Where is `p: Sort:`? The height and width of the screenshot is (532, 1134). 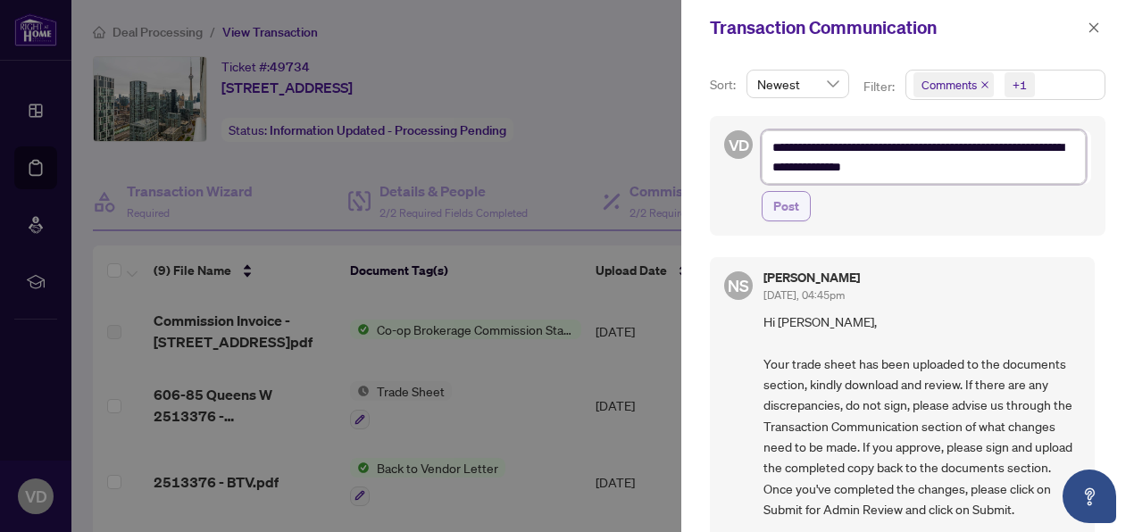
p: Sort: is located at coordinates (724, 85).